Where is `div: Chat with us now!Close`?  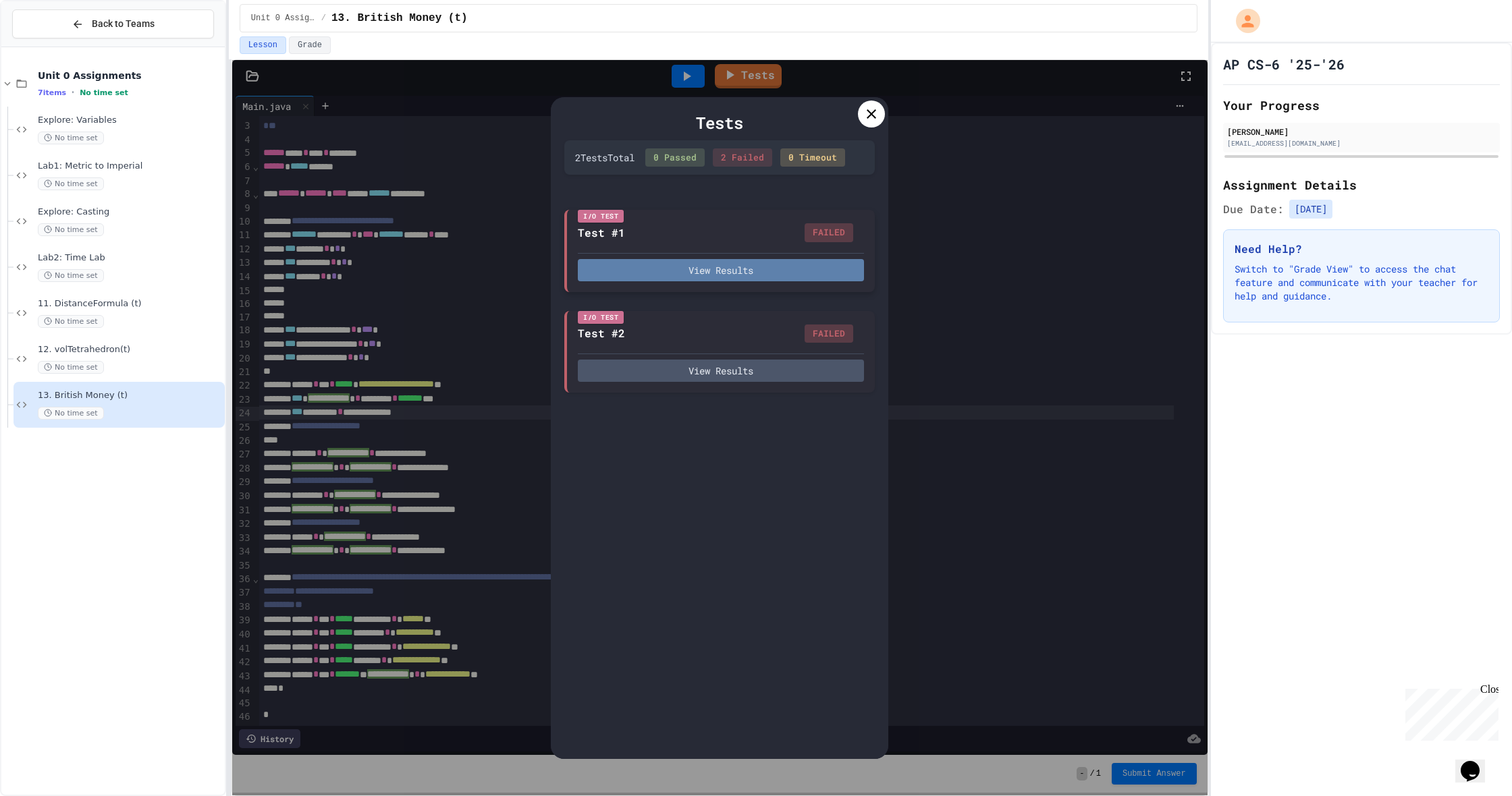
div: Chat with us now!Close is located at coordinates (49, 45).